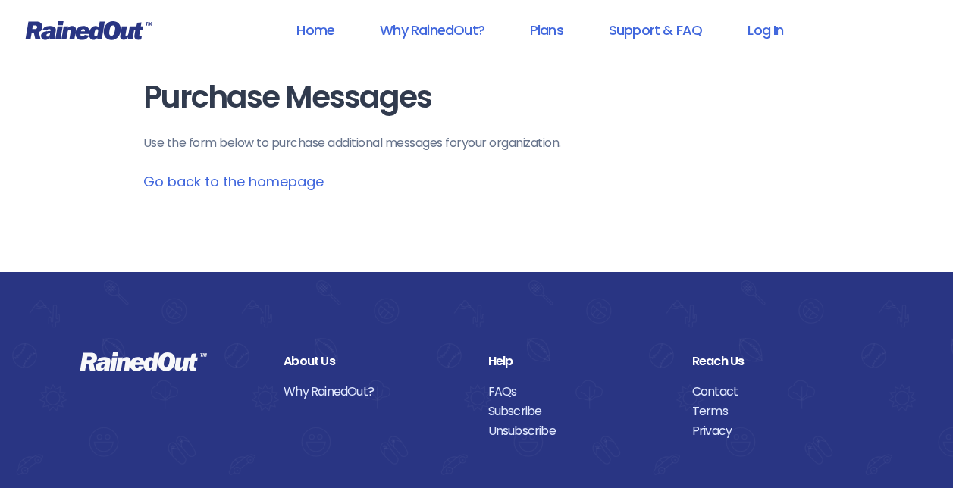 The image size is (953, 488). I want to click on a: Plans, so click(547, 30).